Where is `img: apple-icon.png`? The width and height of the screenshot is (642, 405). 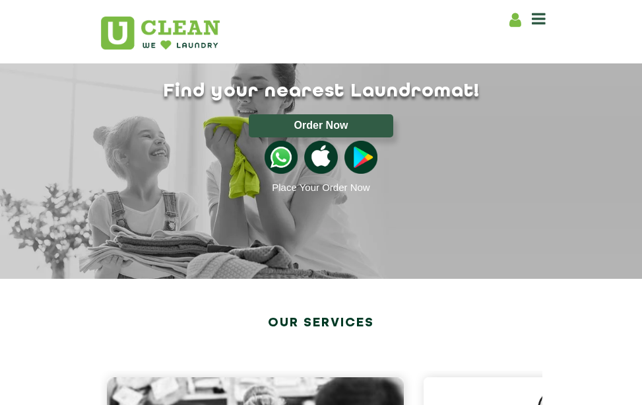 img: apple-icon.png is located at coordinates (321, 157).